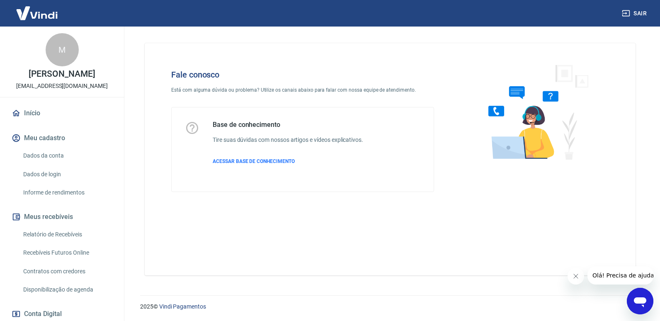 This screenshot has height=321, width=660. What do you see at coordinates (67, 234) in the screenshot?
I see `a: Relatório de Recebíveis` at bounding box center [67, 234].